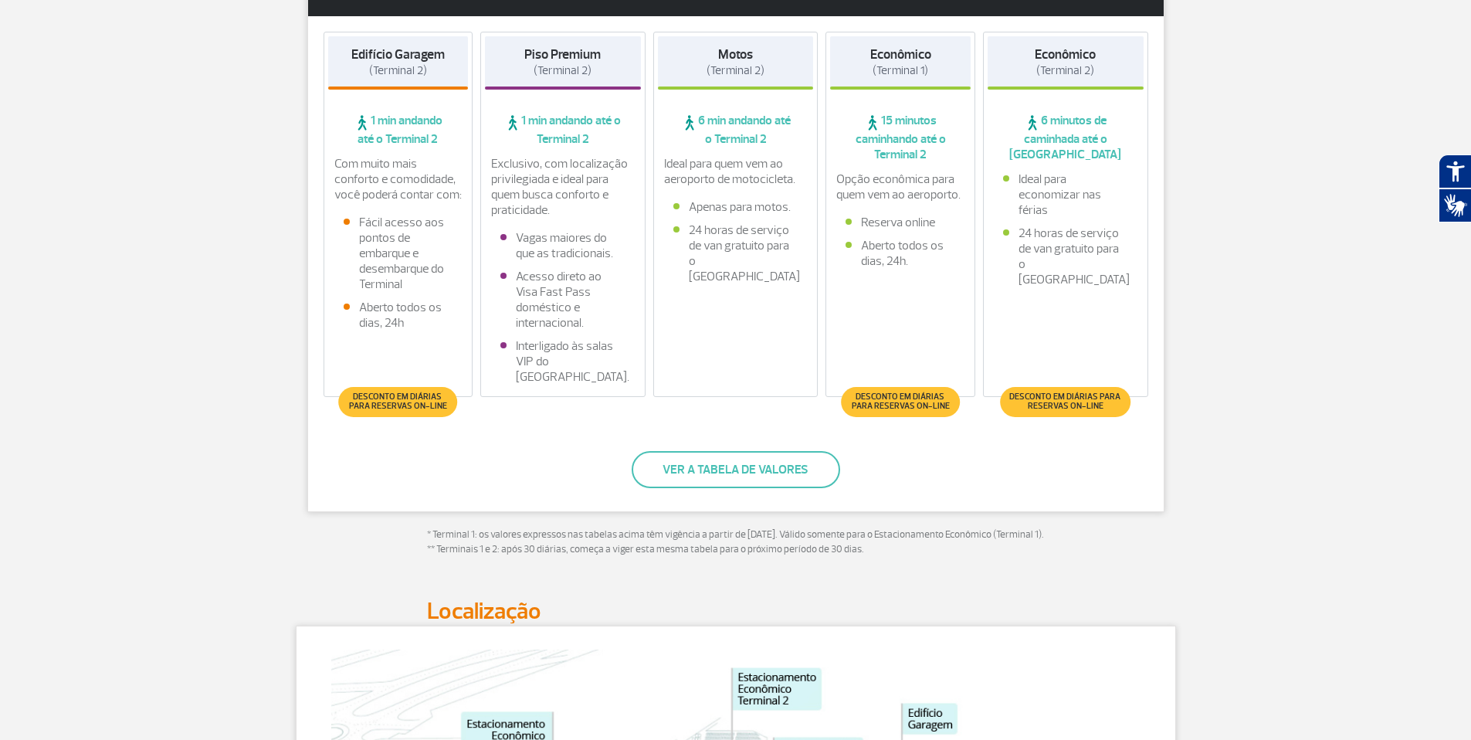 The width and height of the screenshot is (1471, 740). Describe the element at coordinates (1455, 205) in the screenshot. I see `button: Abrir tradutor de língua de sinais.` at that location.